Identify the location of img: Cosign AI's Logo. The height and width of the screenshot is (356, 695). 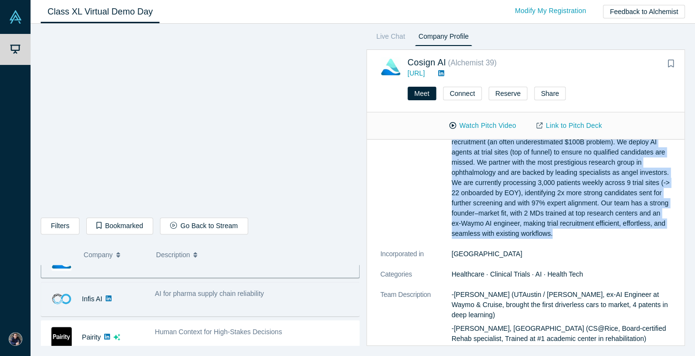
(391, 67).